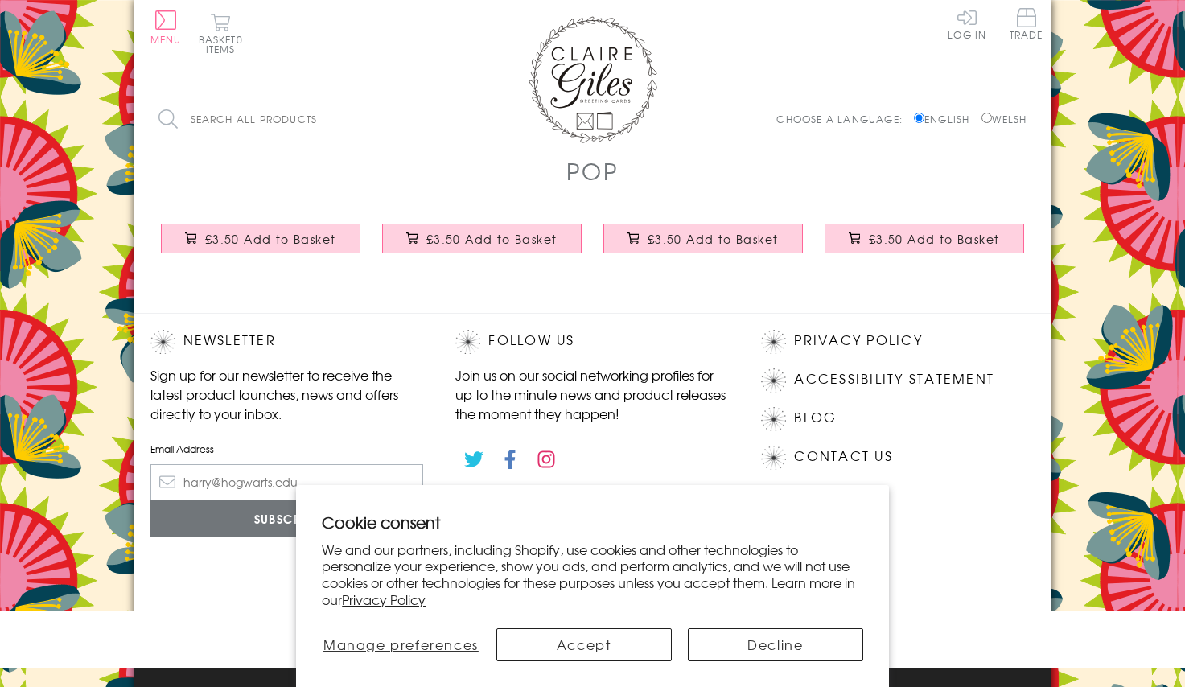 The height and width of the screenshot is (687, 1185). I want to click on label: English, so click(946, 119).